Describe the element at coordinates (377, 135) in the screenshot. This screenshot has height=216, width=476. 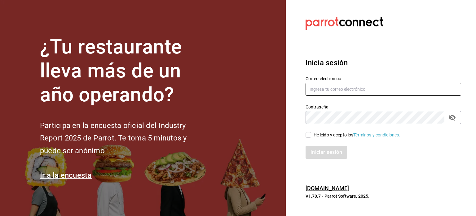
I see `a: Términos y condiciones.` at that location.